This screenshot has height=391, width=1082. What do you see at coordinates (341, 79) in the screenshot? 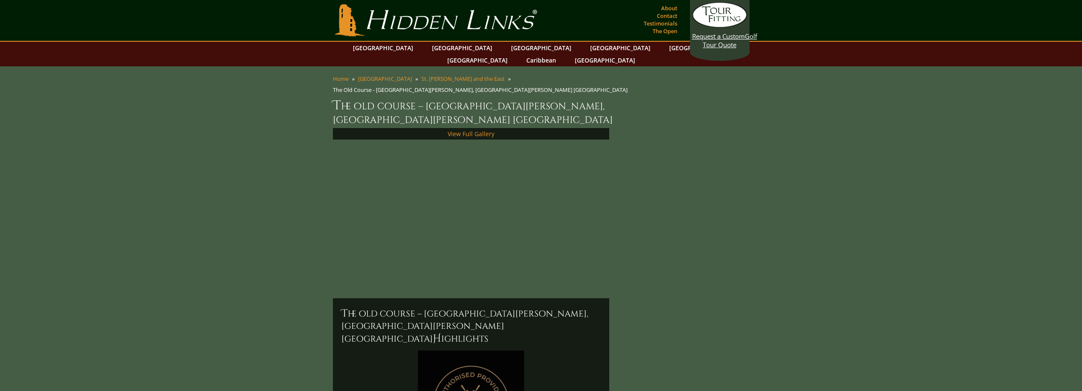
I see `a: Home` at bounding box center [341, 79].